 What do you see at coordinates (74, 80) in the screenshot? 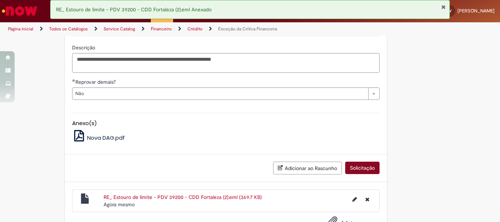
I see `span: Obrigatório Preenchido` at bounding box center [74, 80].